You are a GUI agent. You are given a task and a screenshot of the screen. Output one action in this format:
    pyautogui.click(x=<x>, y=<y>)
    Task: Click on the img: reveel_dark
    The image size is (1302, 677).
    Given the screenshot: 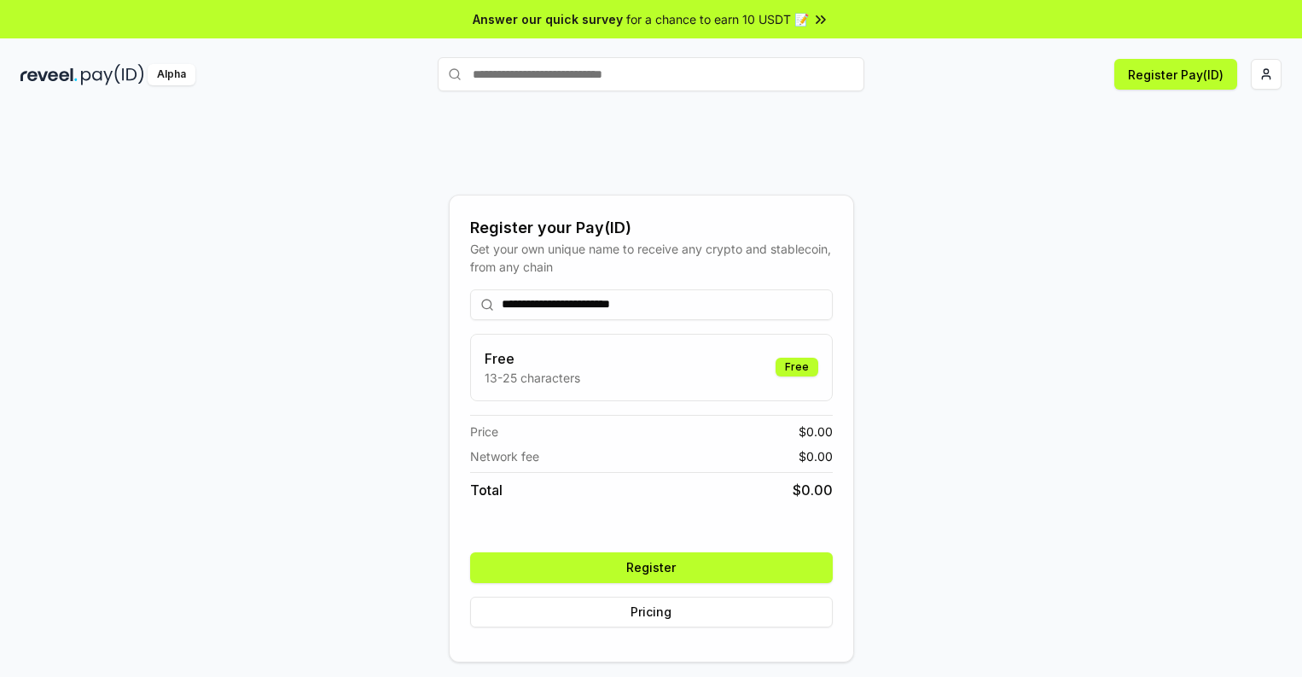 What is the action you would take?
    pyautogui.click(x=49, y=74)
    